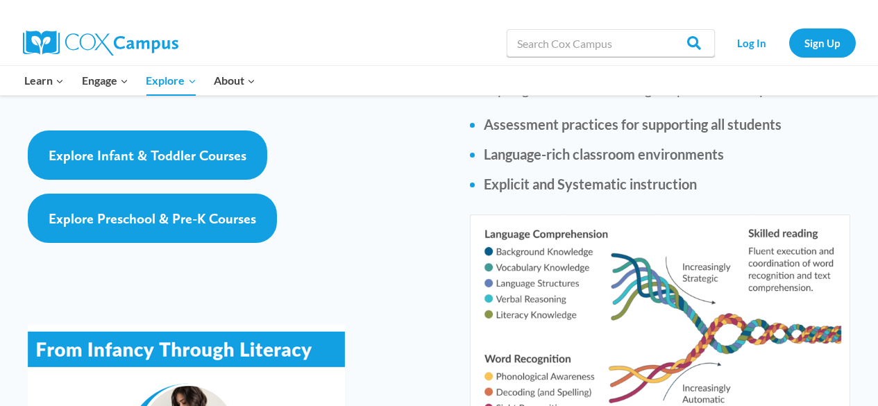 Image resolution: width=878 pixels, height=406 pixels. Describe the element at coordinates (822, 42) in the screenshot. I see `a: Sign Up` at that location.